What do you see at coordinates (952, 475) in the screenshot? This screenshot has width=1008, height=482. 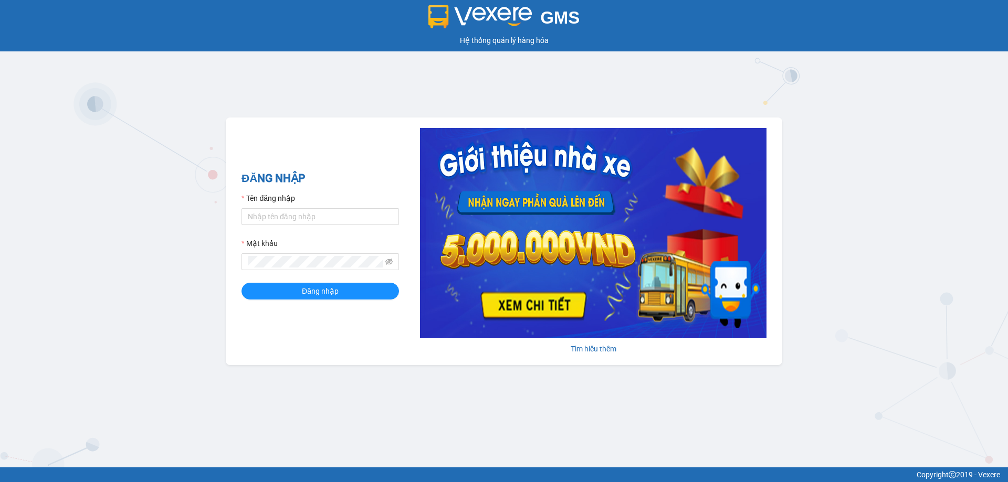 I see `span: copyright` at bounding box center [952, 475].